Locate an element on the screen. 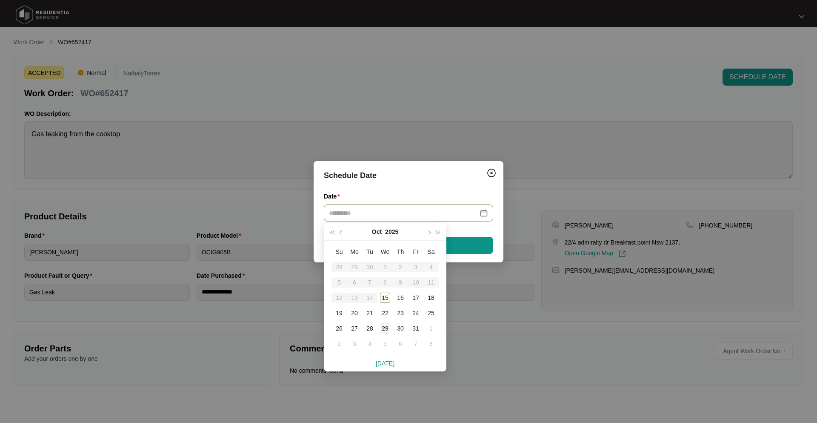 This screenshot has width=817, height=423. td: 2025-10-16 is located at coordinates (401, 298).